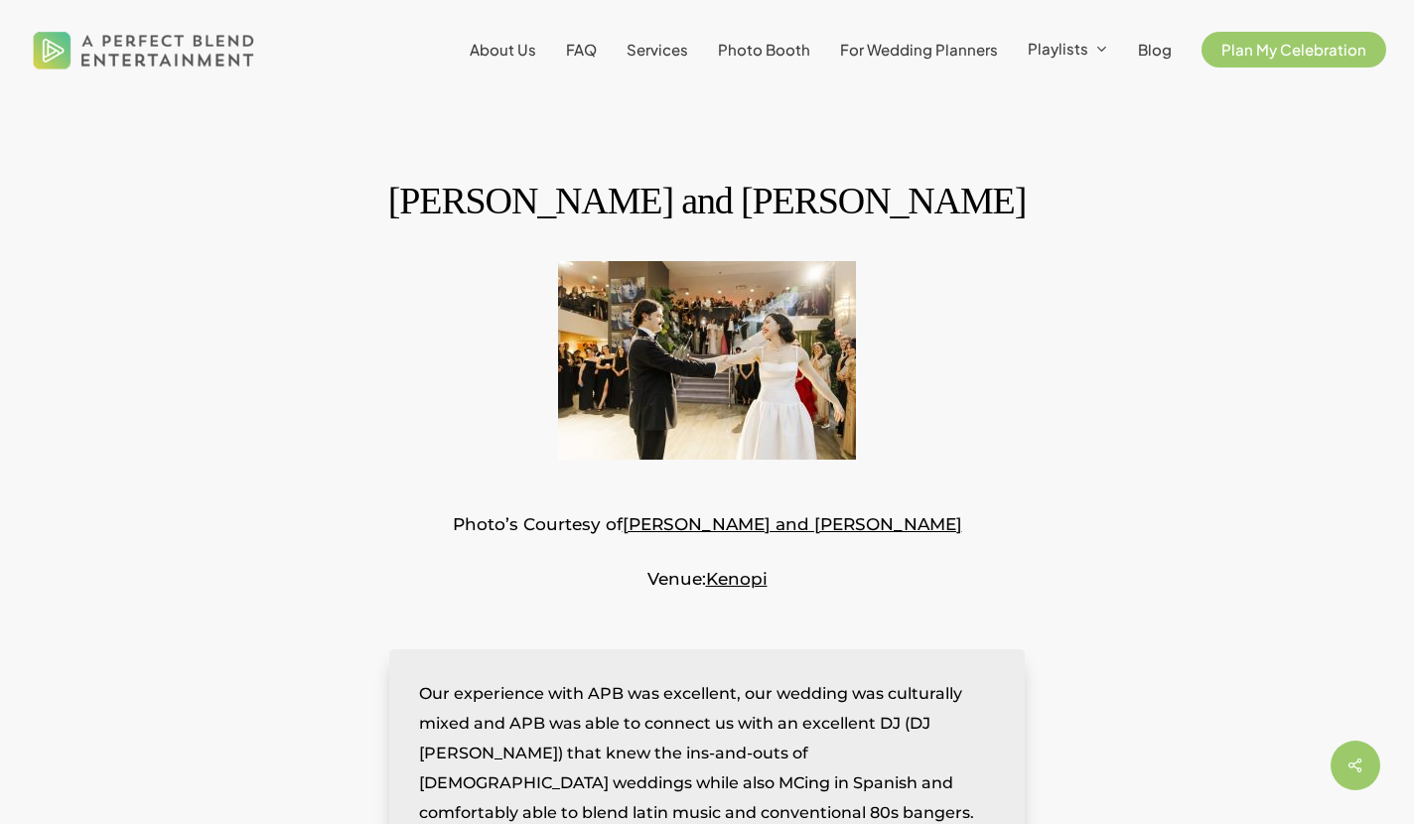 The image size is (1414, 824). What do you see at coordinates (1057, 48) in the screenshot?
I see `span: Playlists` at bounding box center [1057, 48].